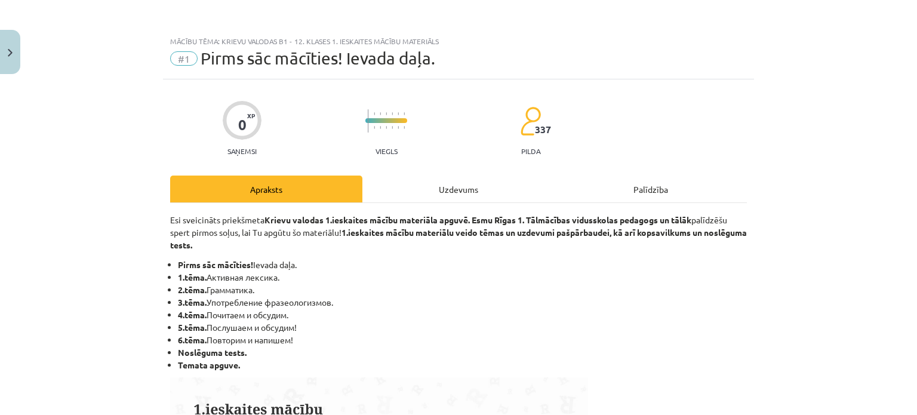  I want to click on img: students-c634bb4e5e11cddfef0936a35e636f08e4e9abd3cc4e673bd6f9a4125e45ecb1.svg, so click(530, 121).